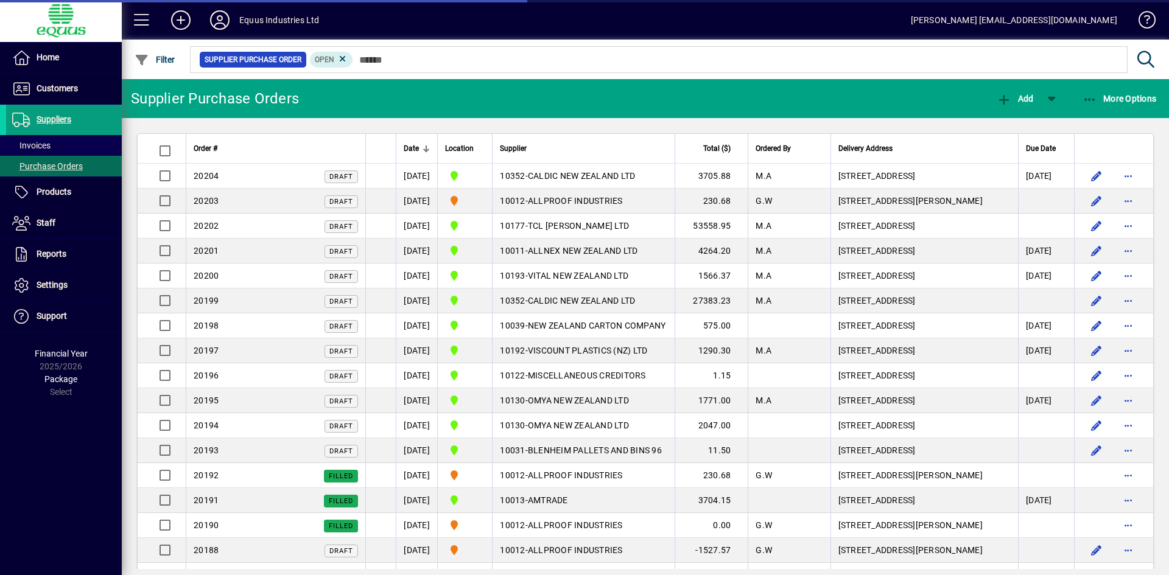 The height and width of the screenshot is (575, 1169). Describe the element at coordinates (276, 149) in the screenshot. I see `div: Order #` at that location.